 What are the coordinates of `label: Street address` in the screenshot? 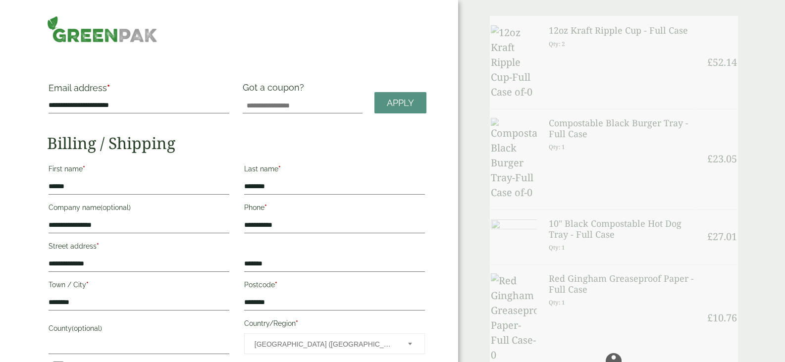 It's located at (139, 248).